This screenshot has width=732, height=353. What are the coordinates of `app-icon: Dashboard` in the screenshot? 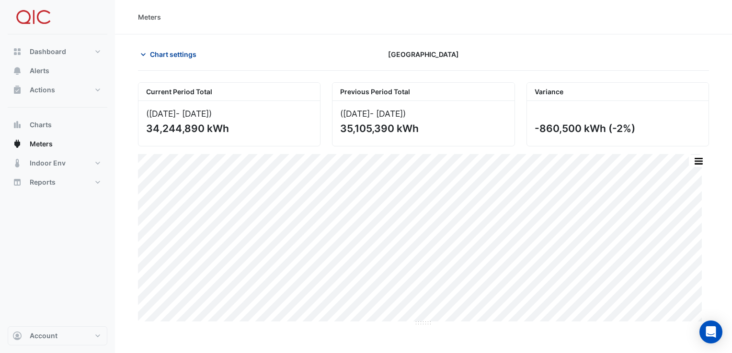 It's located at (17, 52).